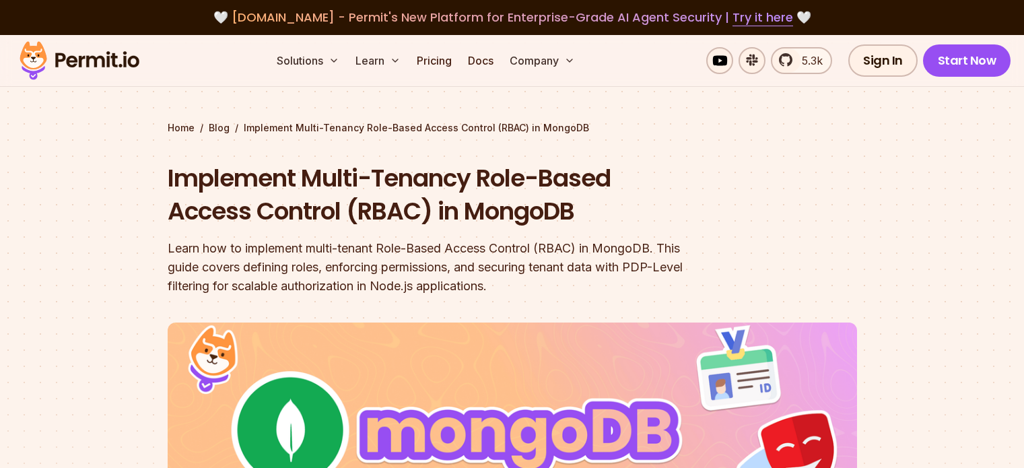  What do you see at coordinates (763, 18) in the screenshot?
I see `a: Try it here` at bounding box center [763, 18].